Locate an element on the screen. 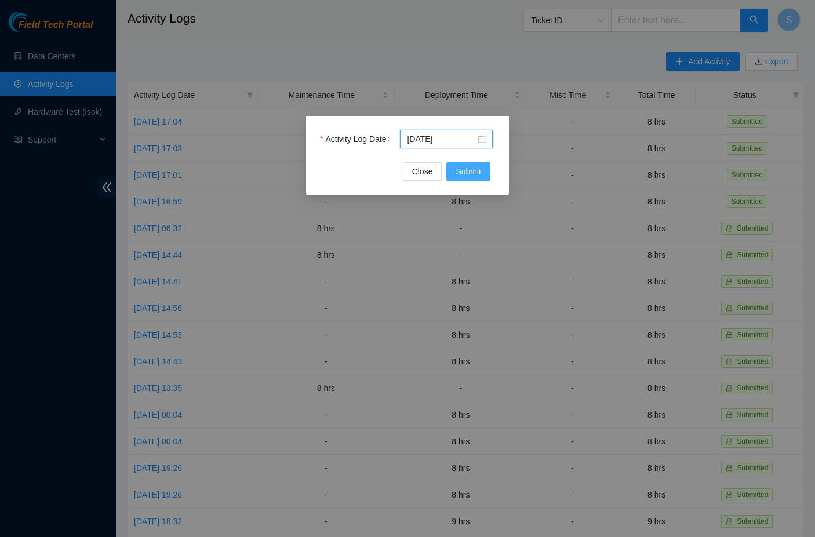 This screenshot has height=537, width=815. input: Activity Log Date is located at coordinates (441, 139).